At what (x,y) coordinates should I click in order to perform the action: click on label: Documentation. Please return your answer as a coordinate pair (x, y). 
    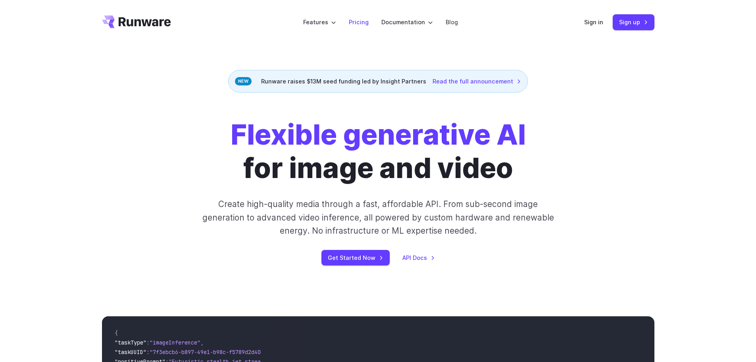
    Looking at the image, I should click on (407, 22).